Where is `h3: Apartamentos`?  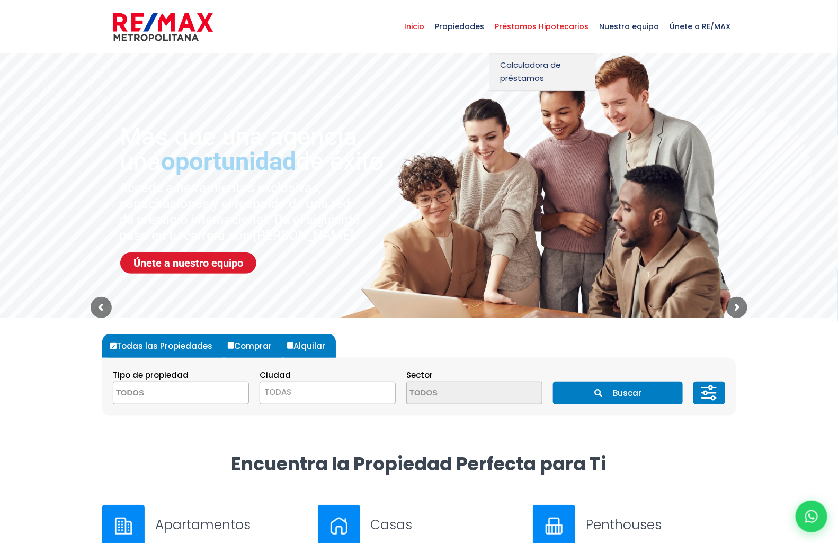
h3: Apartamentos is located at coordinates (230, 525).